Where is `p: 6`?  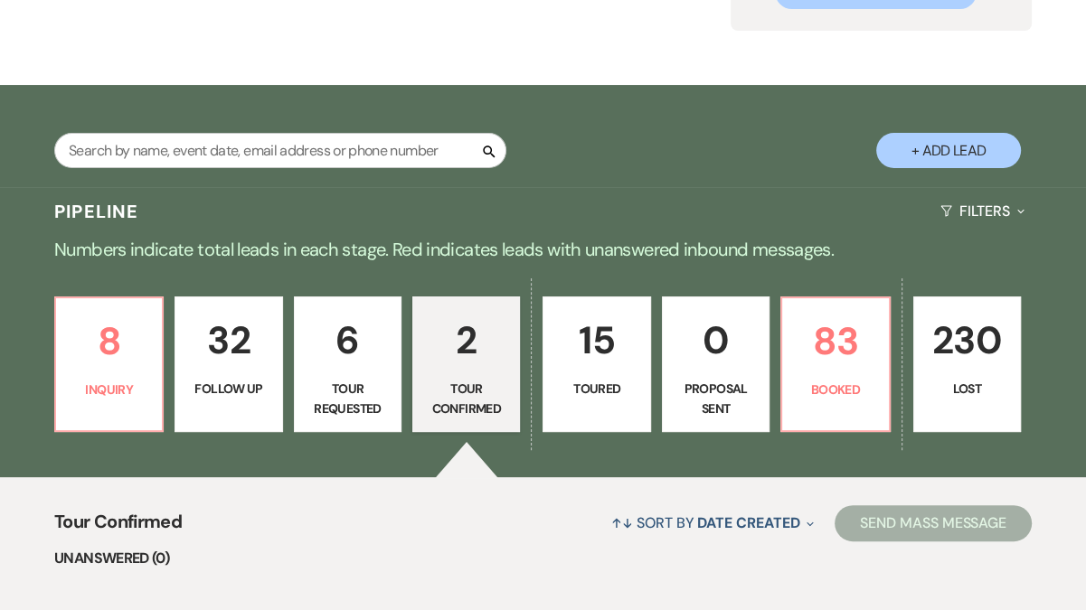
p: 6 is located at coordinates (347, 340).